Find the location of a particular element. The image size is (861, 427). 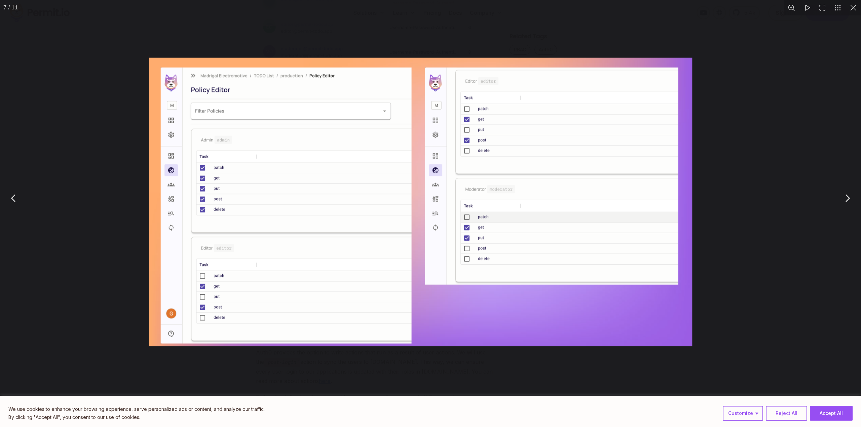

img: Image 7 of 11 is located at coordinates (421, 204).